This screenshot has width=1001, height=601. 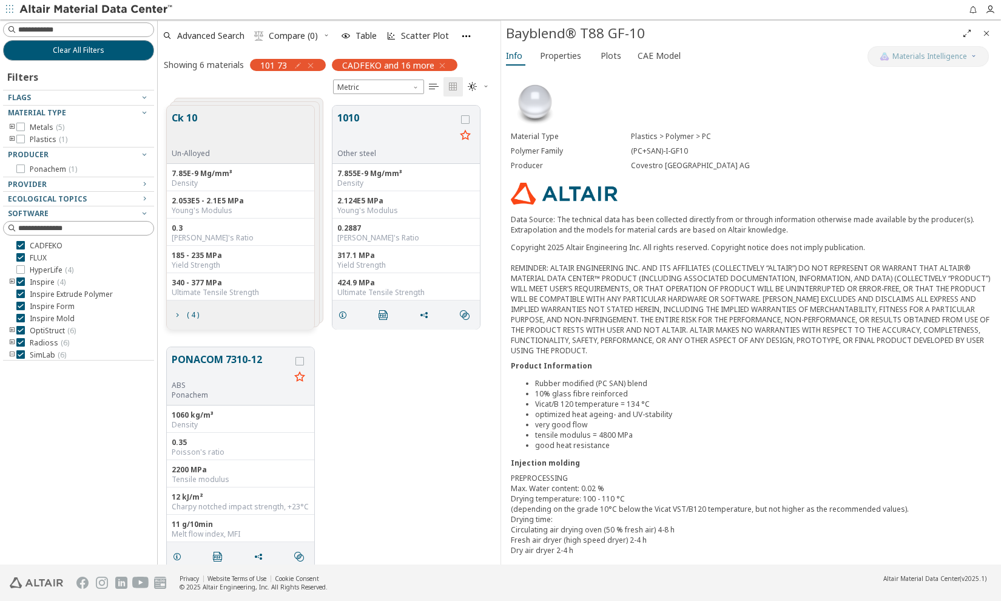 I want to click on div: (v2025.1), so click(x=935, y=578).